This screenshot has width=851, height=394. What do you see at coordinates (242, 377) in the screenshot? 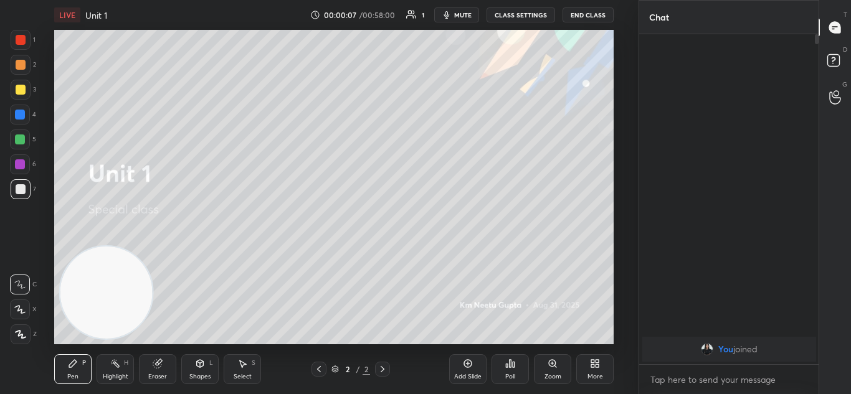
I see `div: Select` at bounding box center [242, 377].